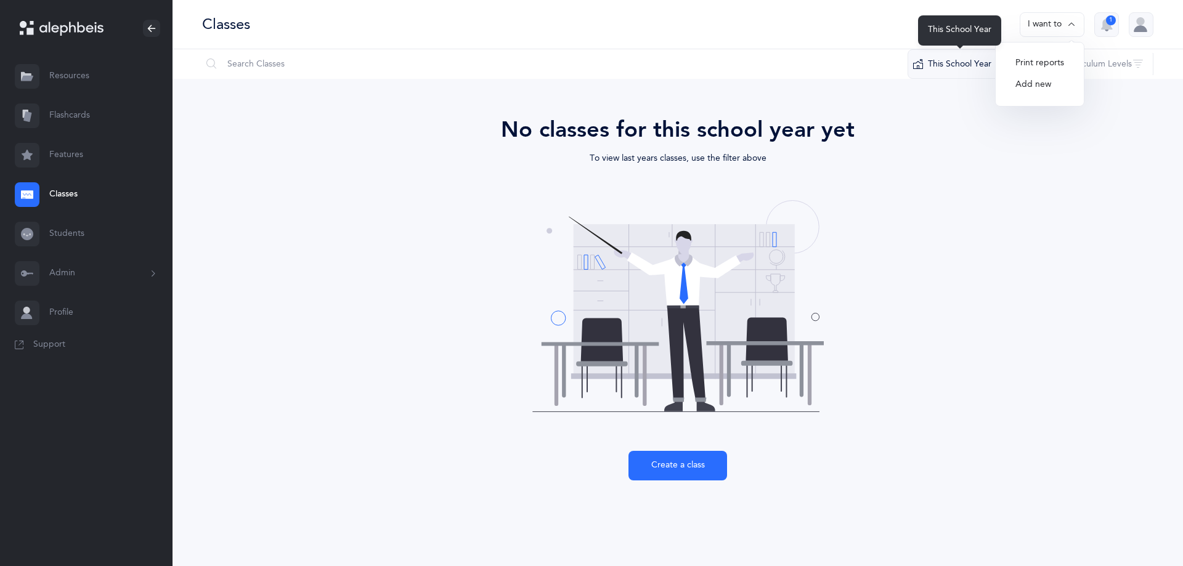 Image resolution: width=1183 pixels, height=566 pixels. Describe the element at coordinates (226, 24) in the screenshot. I see `div: Classes` at that location.